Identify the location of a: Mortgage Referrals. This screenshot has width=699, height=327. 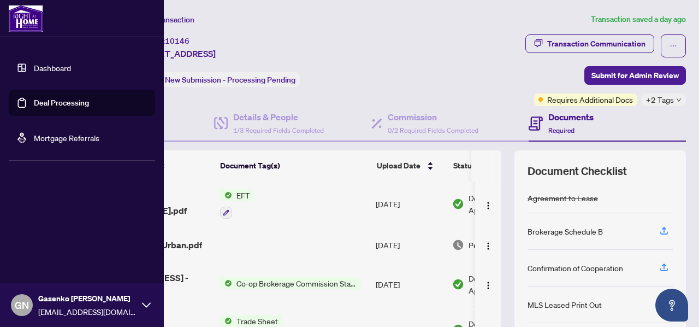
(67, 138).